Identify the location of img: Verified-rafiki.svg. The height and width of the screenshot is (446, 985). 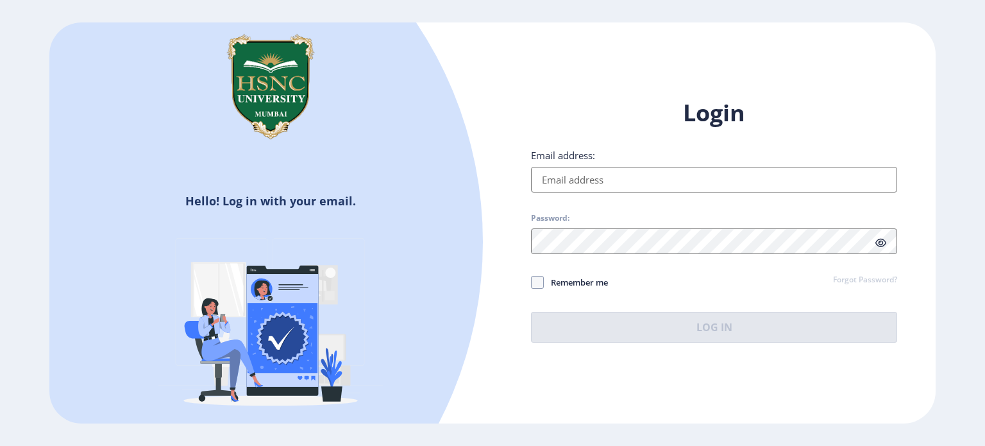
(271, 326).